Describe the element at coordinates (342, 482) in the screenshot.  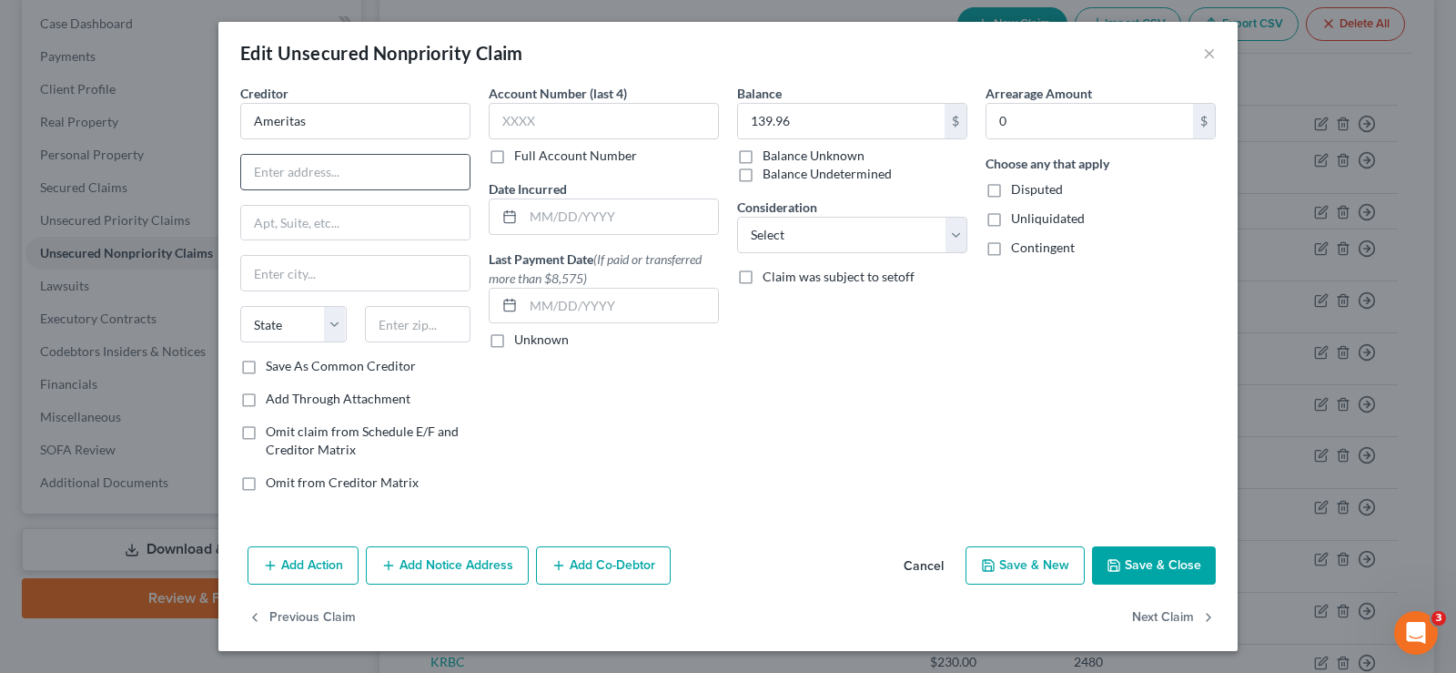
I see `span: Omit from Creditor Matrix` at that location.